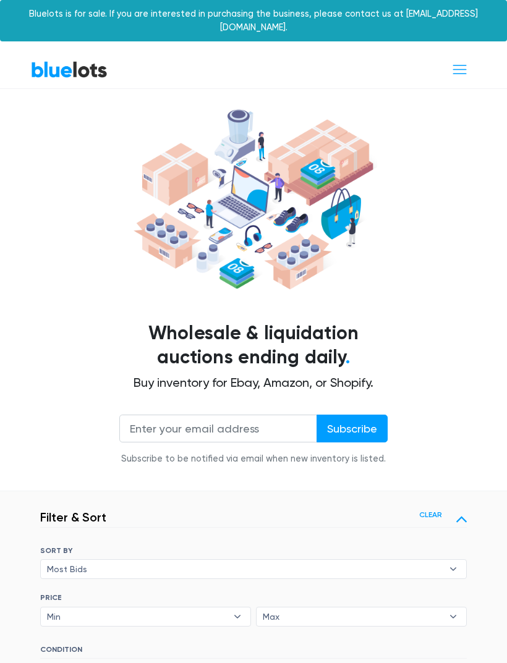  I want to click on span: Min, so click(137, 617).